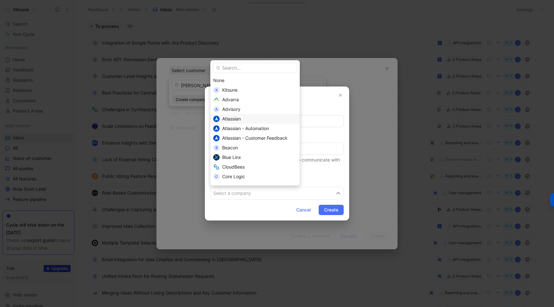  What do you see at coordinates (255, 80) in the screenshot?
I see `div: None` at bounding box center [255, 80].